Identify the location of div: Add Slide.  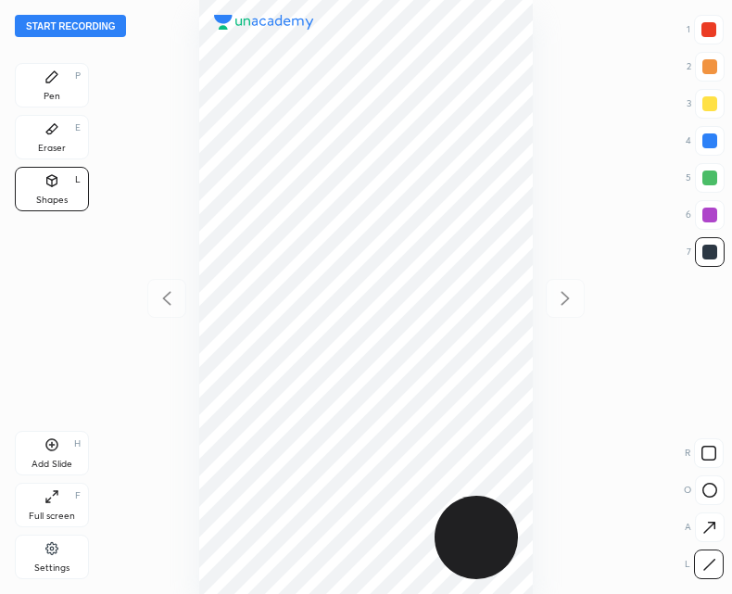
(52, 464).